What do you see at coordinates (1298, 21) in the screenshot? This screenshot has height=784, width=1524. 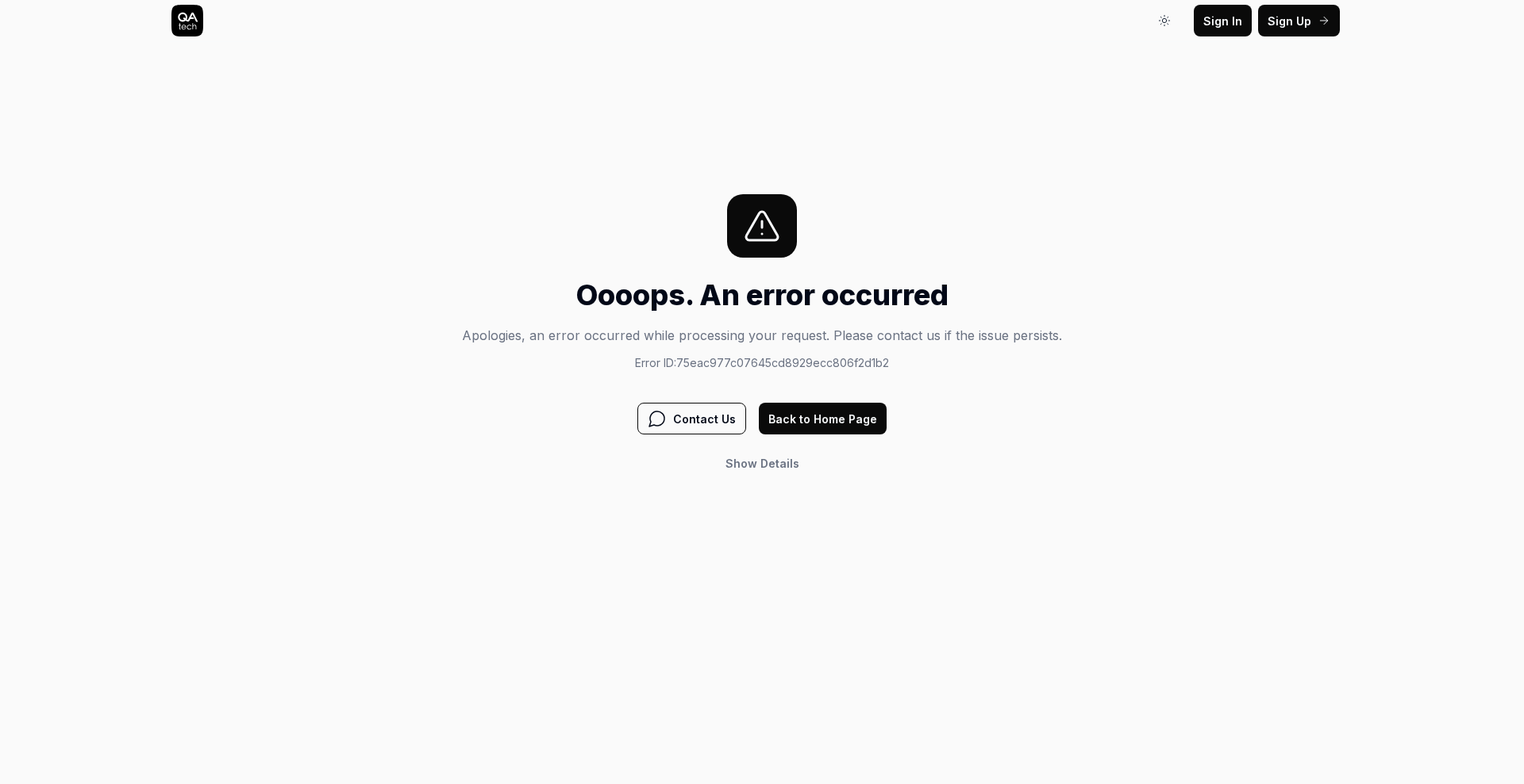 I see `a: Sign Up` at bounding box center [1298, 21].